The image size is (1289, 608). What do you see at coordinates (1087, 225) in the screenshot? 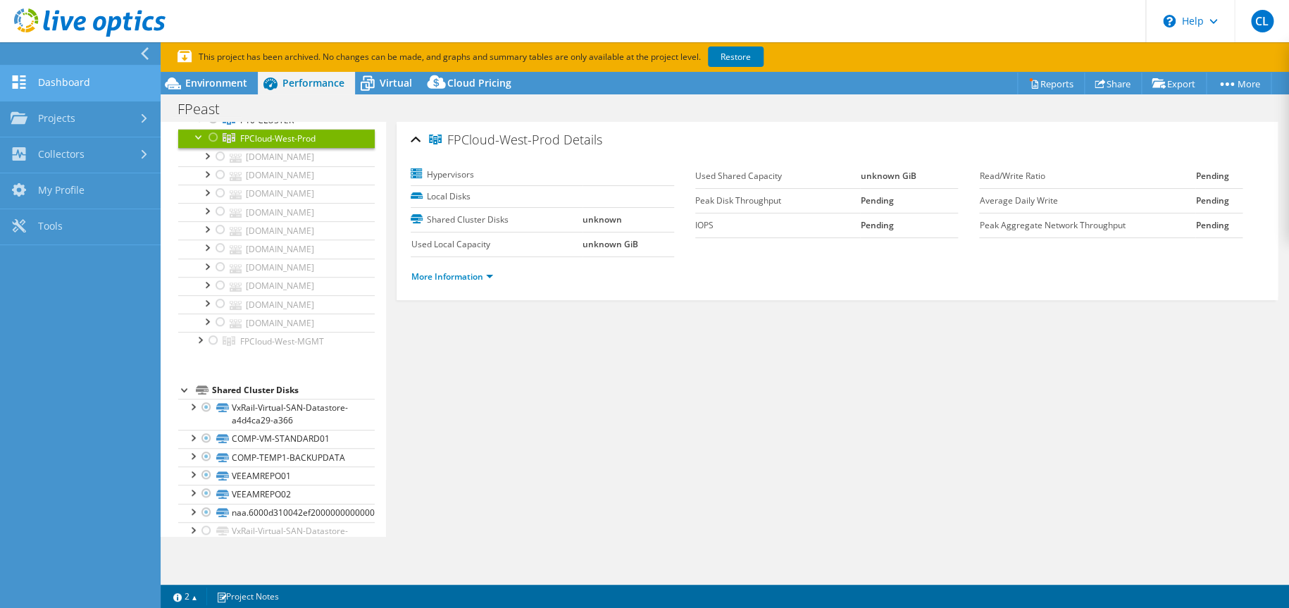
I see `label: Peak Aggregate Network Throughput` at bounding box center [1087, 225].